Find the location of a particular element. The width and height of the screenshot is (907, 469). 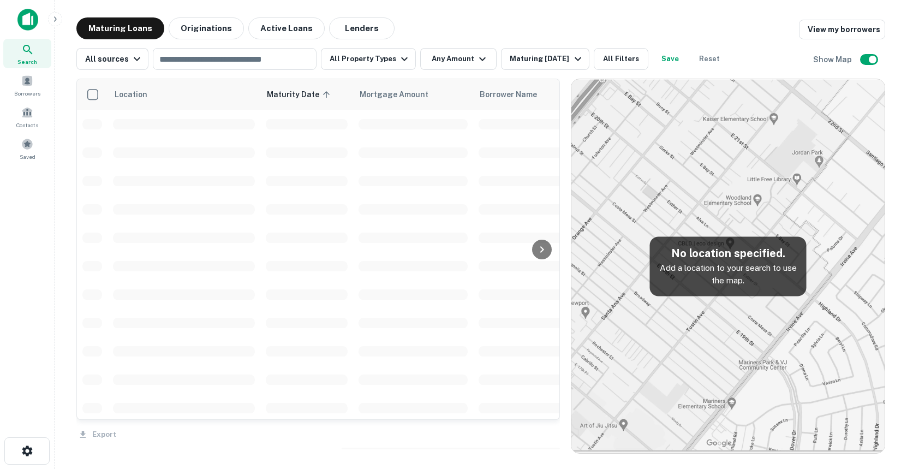

button: Maturing Loans is located at coordinates (120, 28).